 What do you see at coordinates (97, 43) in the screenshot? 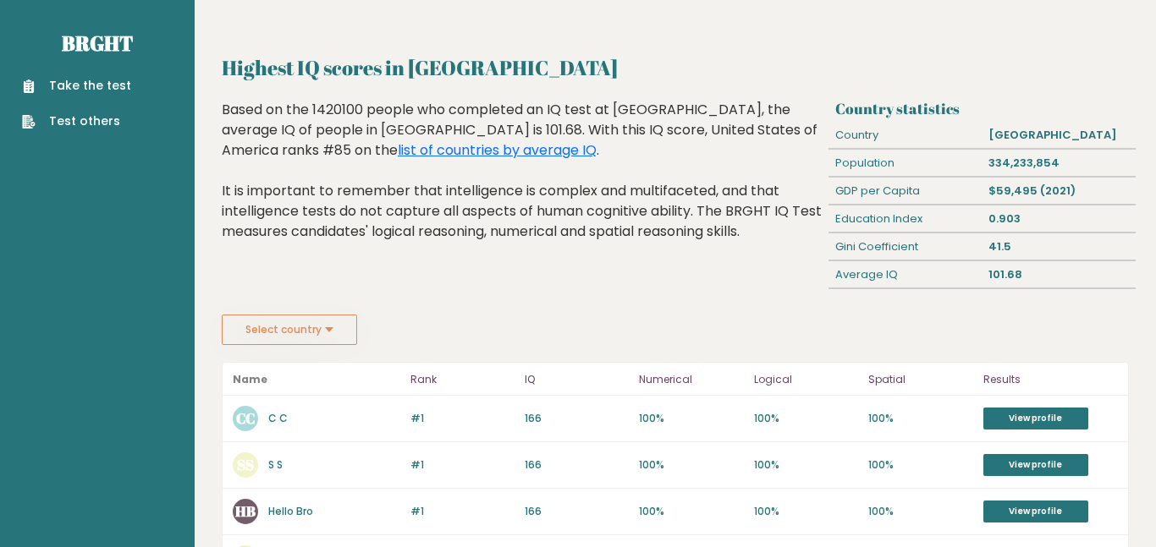
I see `a: Brght` at bounding box center [97, 43].